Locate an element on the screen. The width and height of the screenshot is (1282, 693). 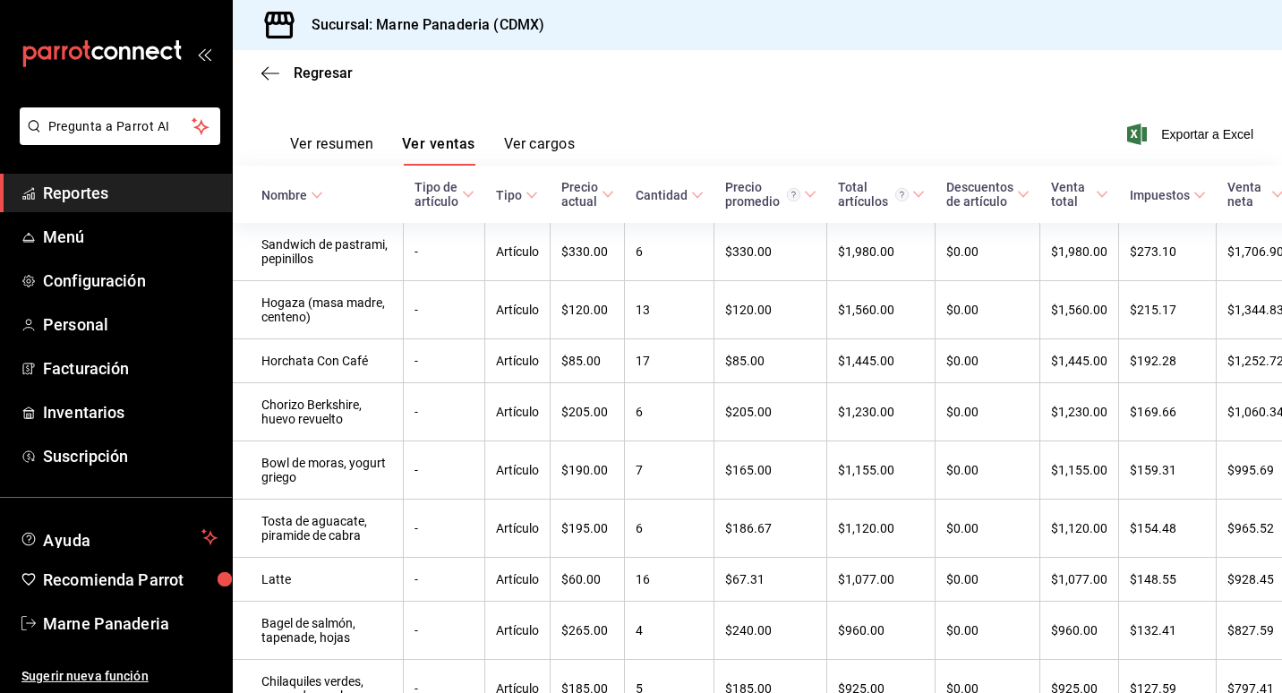
span: Descuentos de artículo is located at coordinates (987, 194).